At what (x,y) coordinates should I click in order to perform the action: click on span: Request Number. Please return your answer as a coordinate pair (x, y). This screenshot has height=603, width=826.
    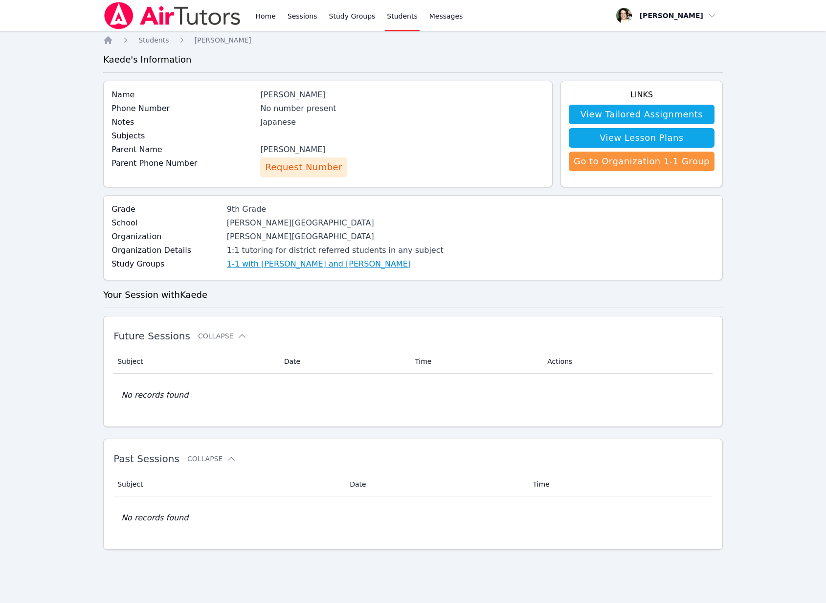
    Looking at the image, I should click on (303, 167).